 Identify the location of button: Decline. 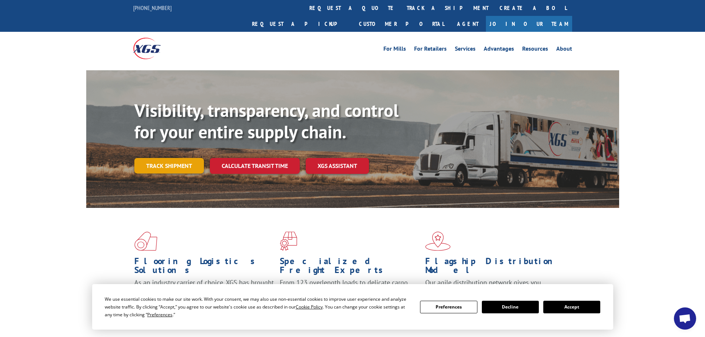
(510, 307).